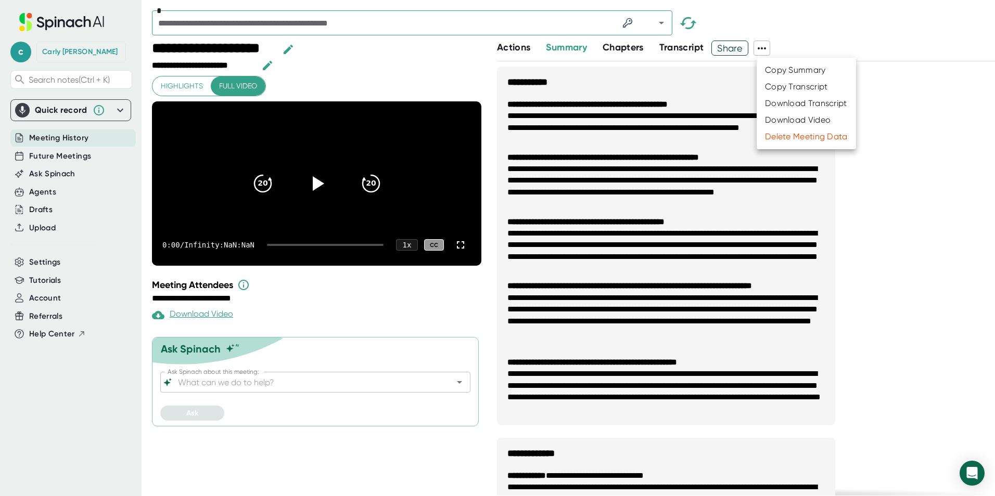 The width and height of the screenshot is (995, 496). Describe the element at coordinates (795, 70) in the screenshot. I see `div: Copy Summary` at that location.